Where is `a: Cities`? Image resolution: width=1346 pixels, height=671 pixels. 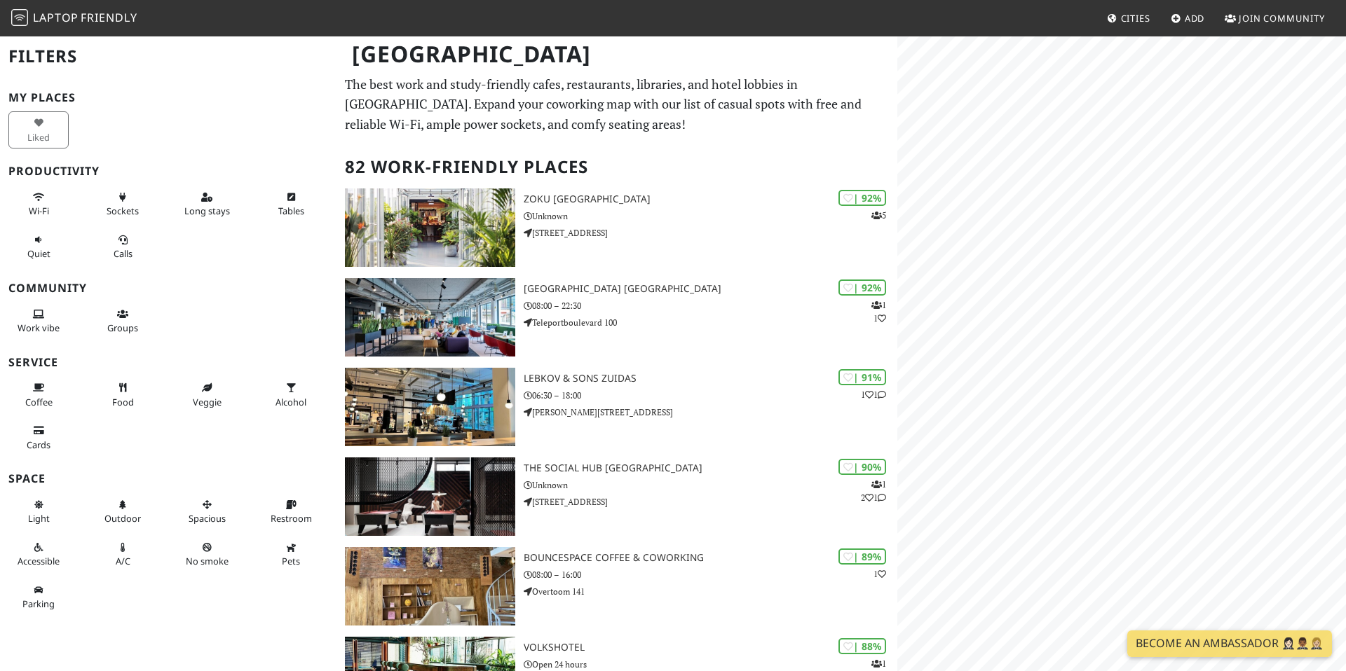 a: Cities is located at coordinates (1128, 18).